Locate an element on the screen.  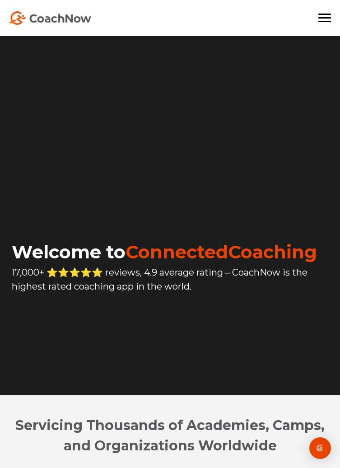
h1: Welcome to is located at coordinates (171, 252).